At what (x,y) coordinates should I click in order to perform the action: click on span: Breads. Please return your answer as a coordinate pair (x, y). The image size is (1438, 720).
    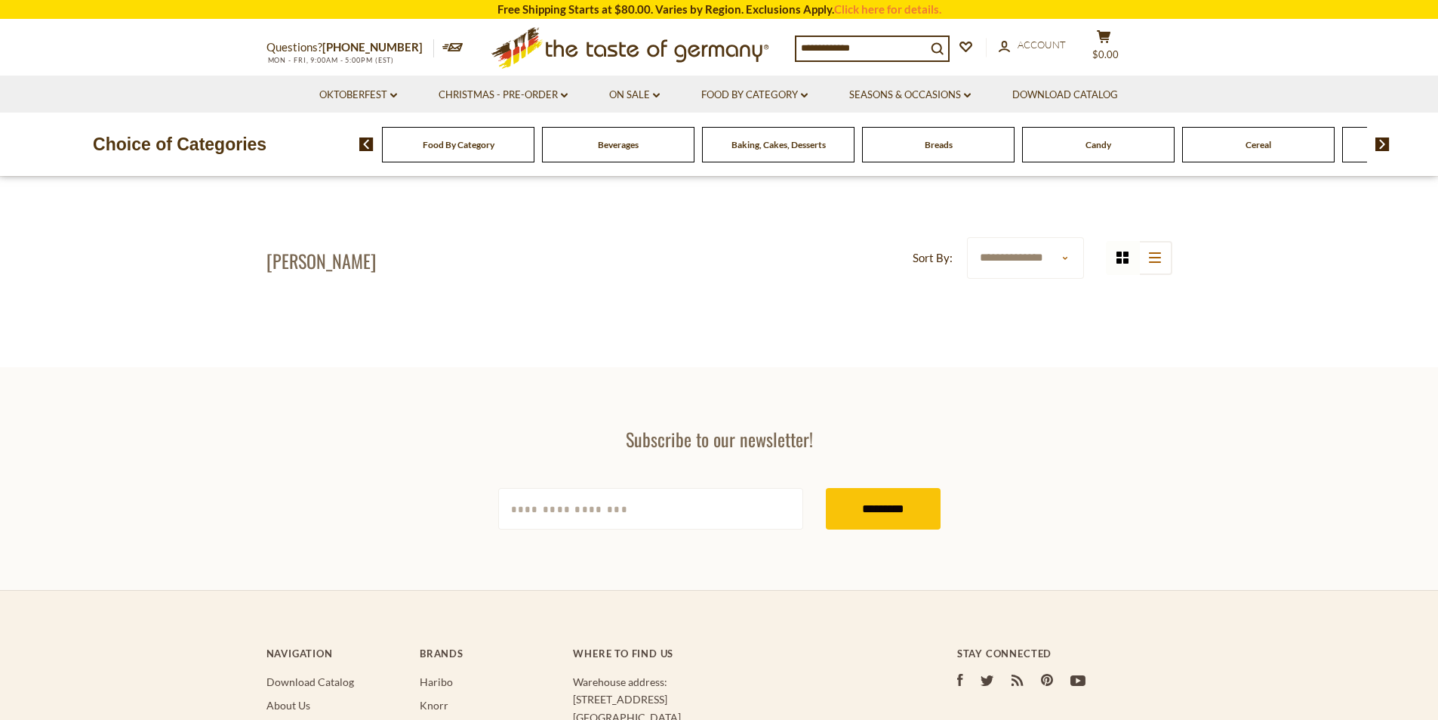
    Looking at the image, I should click on (939, 144).